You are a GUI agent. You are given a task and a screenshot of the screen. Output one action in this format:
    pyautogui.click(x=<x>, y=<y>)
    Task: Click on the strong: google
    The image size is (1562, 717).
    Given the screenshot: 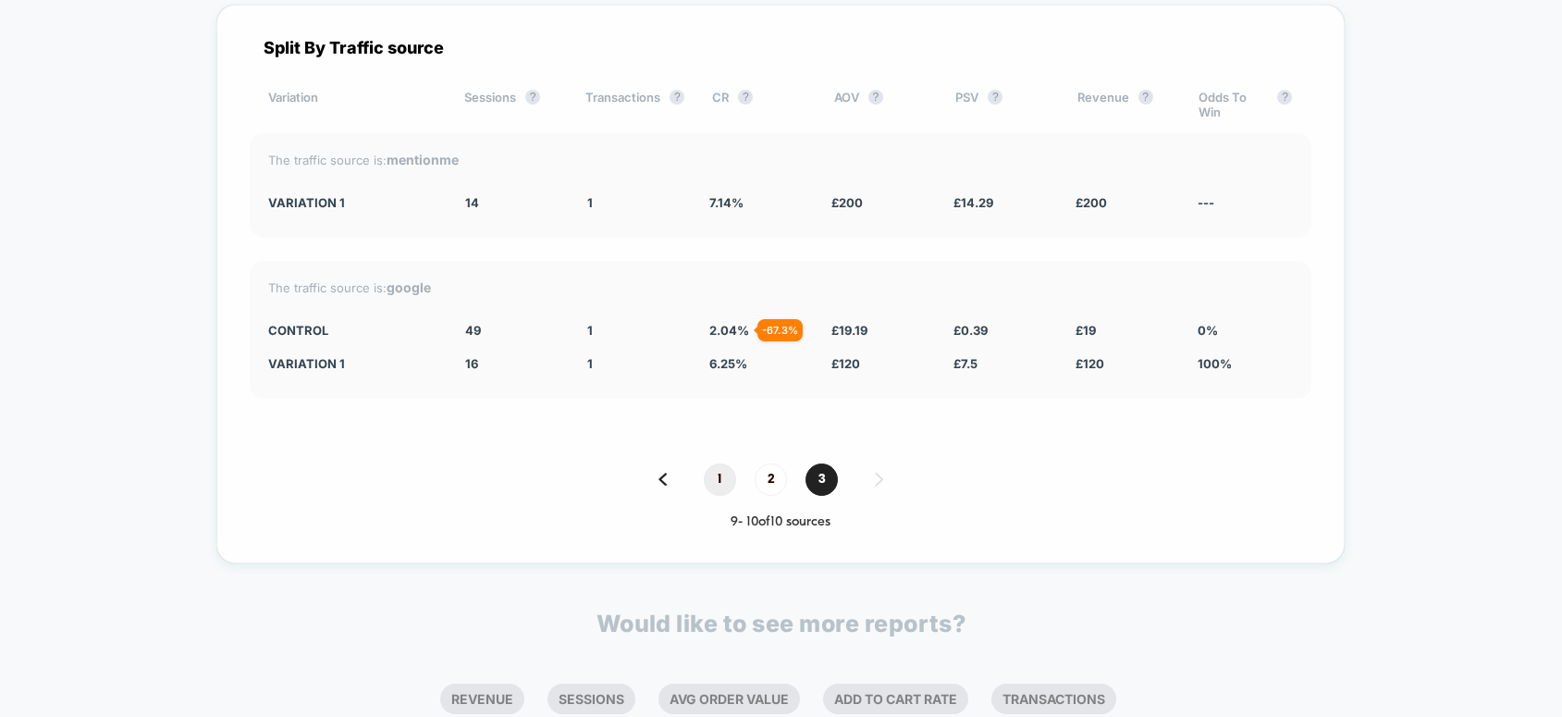 What is the action you would take?
    pyautogui.click(x=409, y=287)
    